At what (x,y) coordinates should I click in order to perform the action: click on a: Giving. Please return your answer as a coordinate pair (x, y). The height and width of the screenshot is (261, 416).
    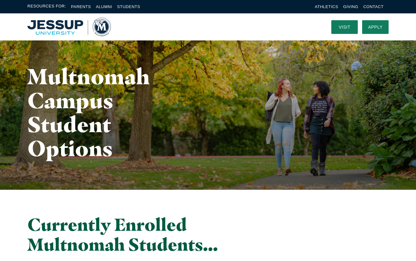
    Looking at the image, I should click on (350, 7).